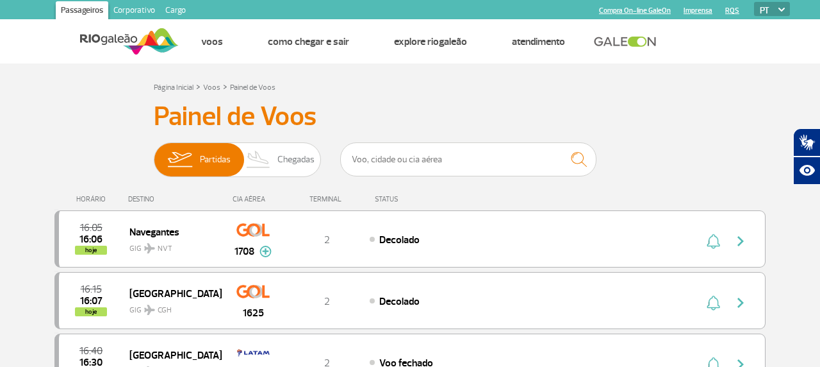  What do you see at coordinates (698, 10) in the screenshot?
I see `a: Imprensa` at bounding box center [698, 10].